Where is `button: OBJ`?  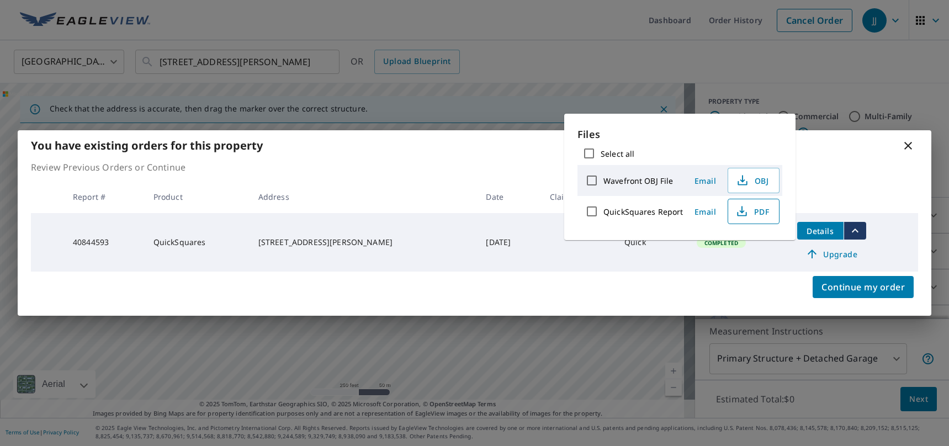
button: OBJ is located at coordinates (754, 181).